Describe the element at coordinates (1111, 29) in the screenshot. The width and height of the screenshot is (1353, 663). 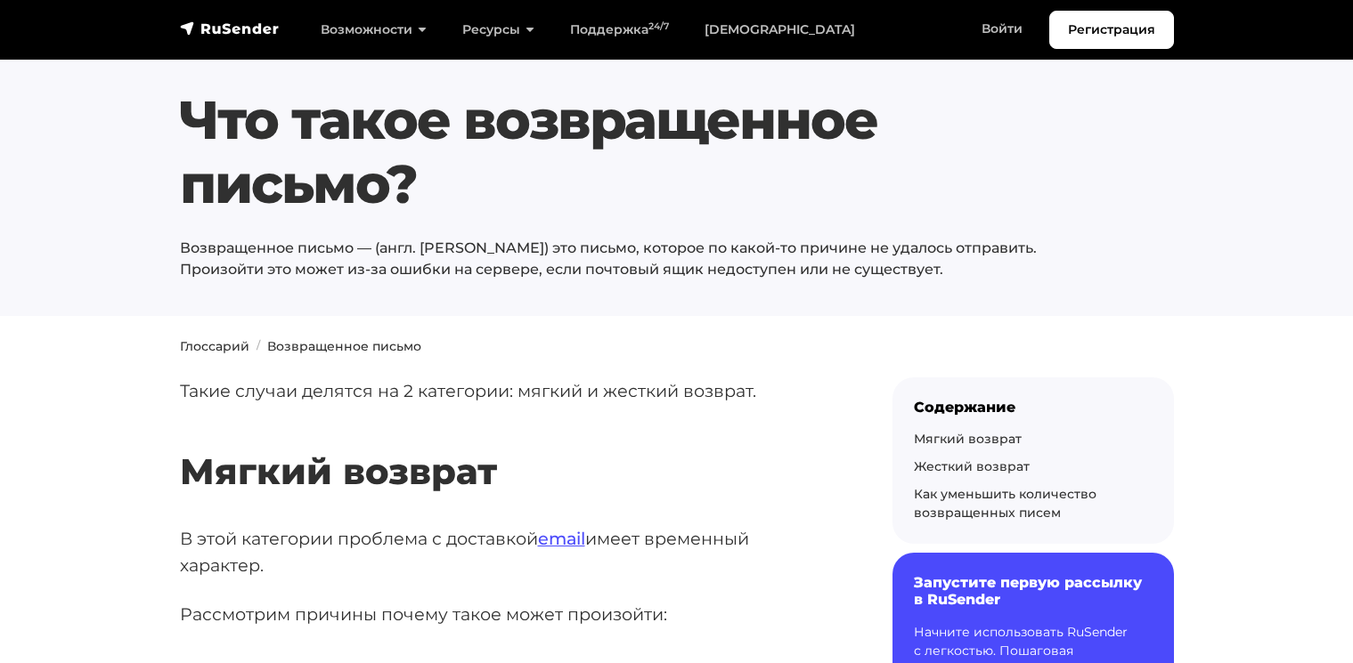
I see `a: Регистрация` at that location.